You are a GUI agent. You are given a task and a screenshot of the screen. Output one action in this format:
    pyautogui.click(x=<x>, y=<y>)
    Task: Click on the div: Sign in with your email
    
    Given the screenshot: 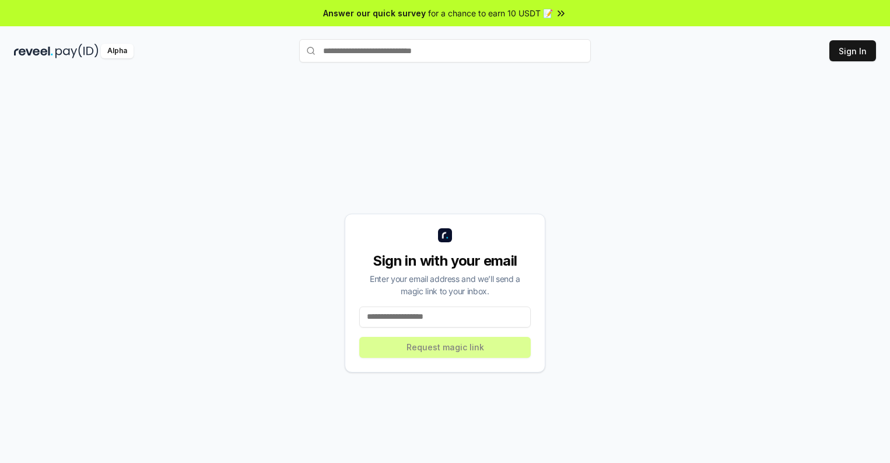 What is the action you would take?
    pyautogui.click(x=445, y=261)
    